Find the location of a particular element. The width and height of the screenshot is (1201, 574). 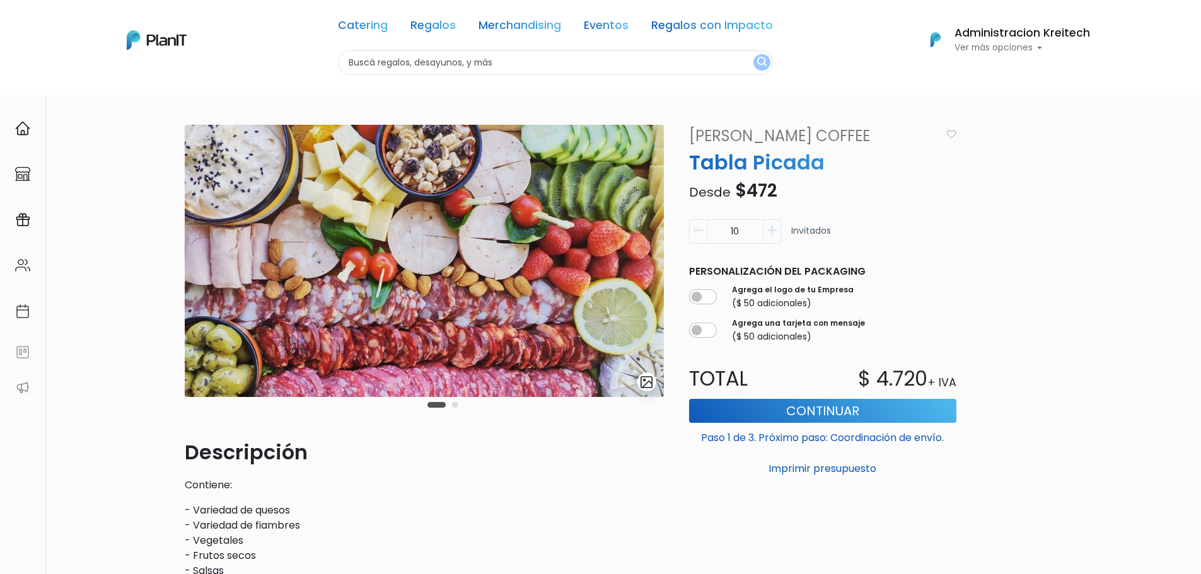

img: search_button-432b6d5273f82d61273b3651a40e1bd1b912527efae98b1b7a1b2c0702e16a8d.svg is located at coordinates (762, 62).